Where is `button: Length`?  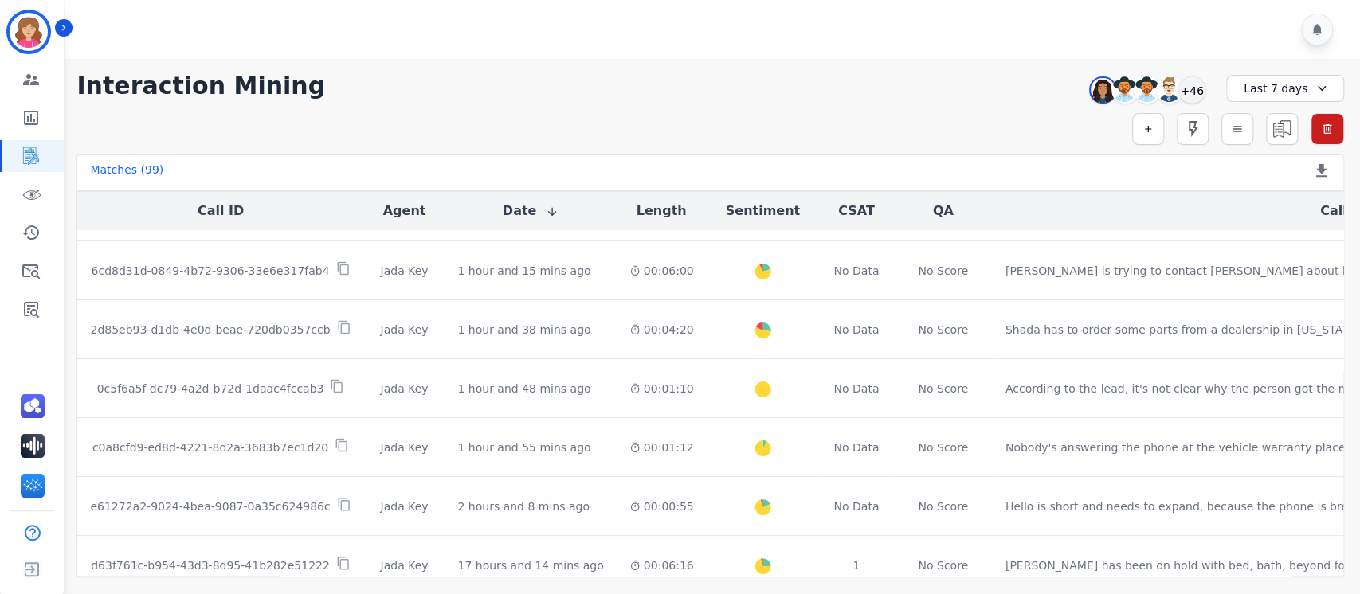 button: Length is located at coordinates (661, 211).